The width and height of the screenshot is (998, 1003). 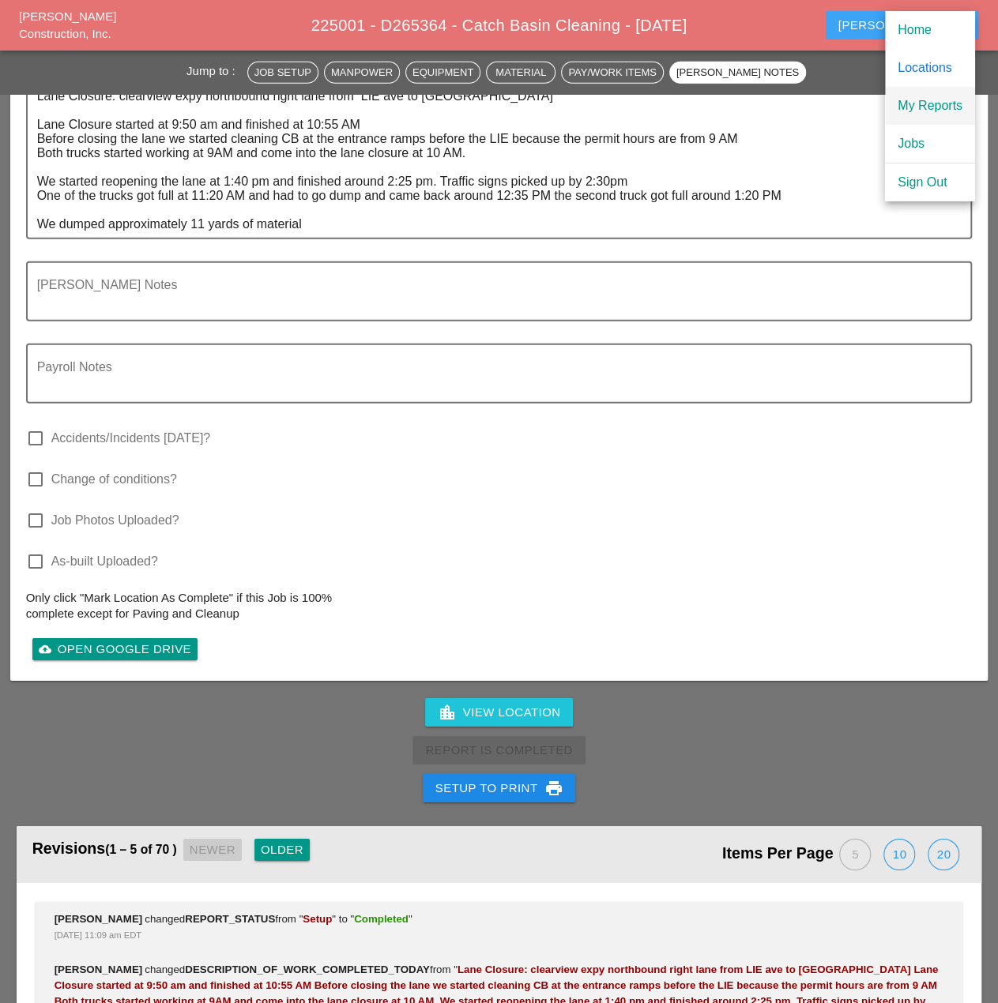 I want to click on div: Manpower, so click(x=362, y=73).